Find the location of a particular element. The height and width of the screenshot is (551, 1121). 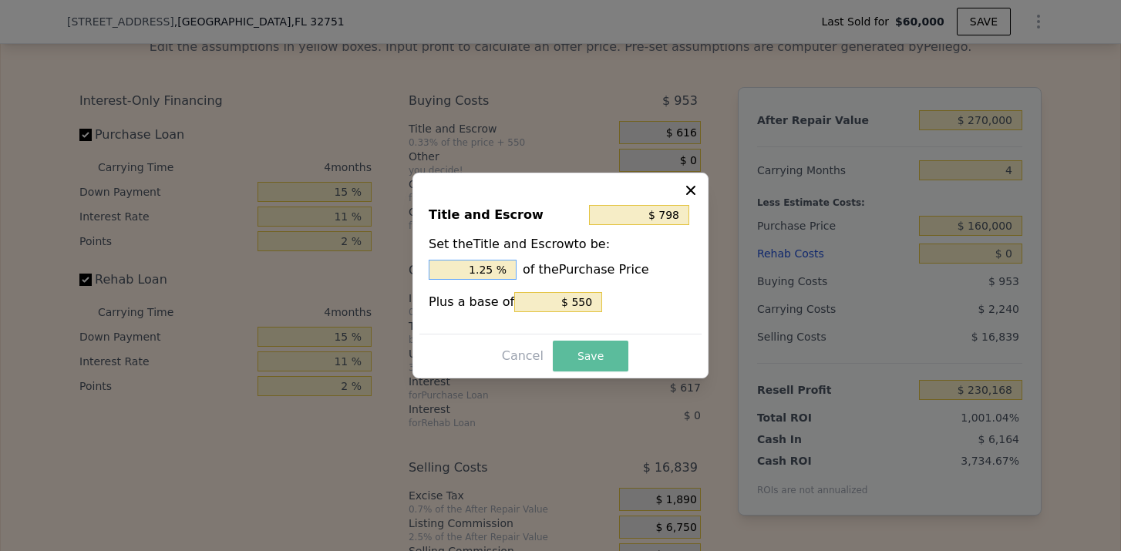

button: Cancel is located at coordinates (523, 356).